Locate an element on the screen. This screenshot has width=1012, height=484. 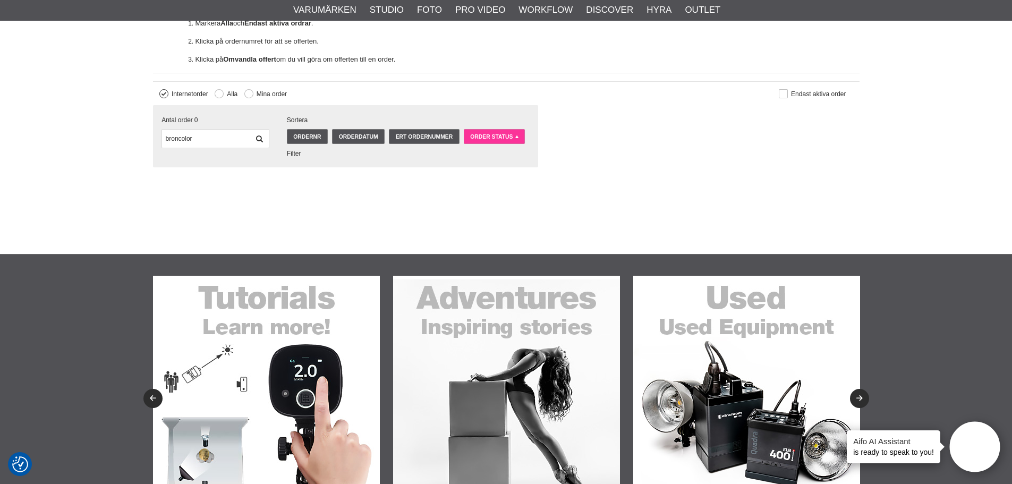
a: Outlet is located at coordinates (702, 10).